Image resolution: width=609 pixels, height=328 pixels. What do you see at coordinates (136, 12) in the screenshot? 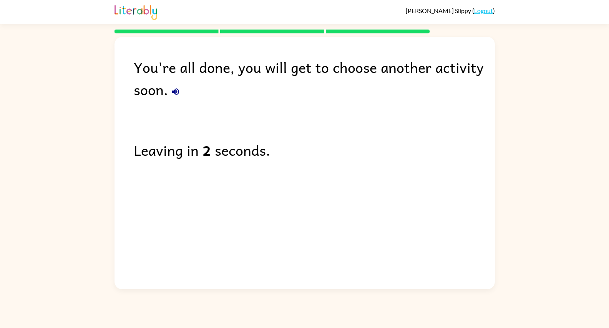
I see `img: Literably` at bounding box center [136, 12].